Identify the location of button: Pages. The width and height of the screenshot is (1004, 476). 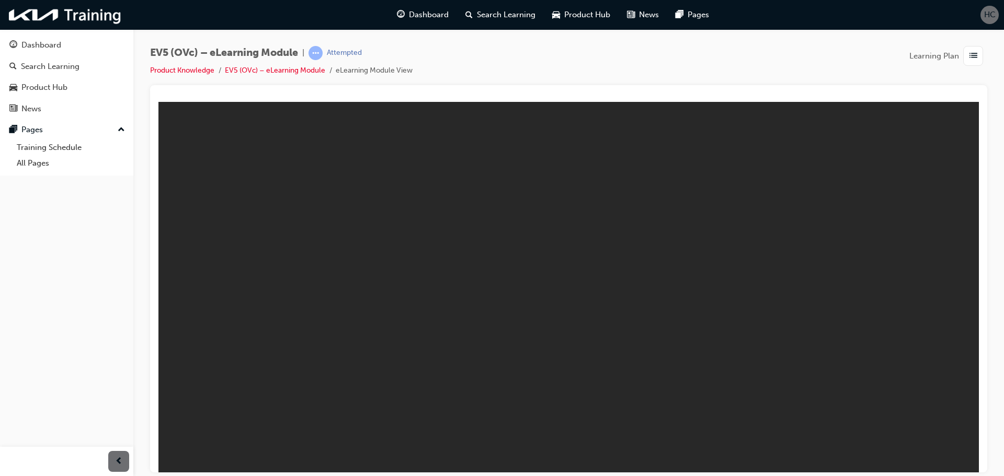
(66, 130).